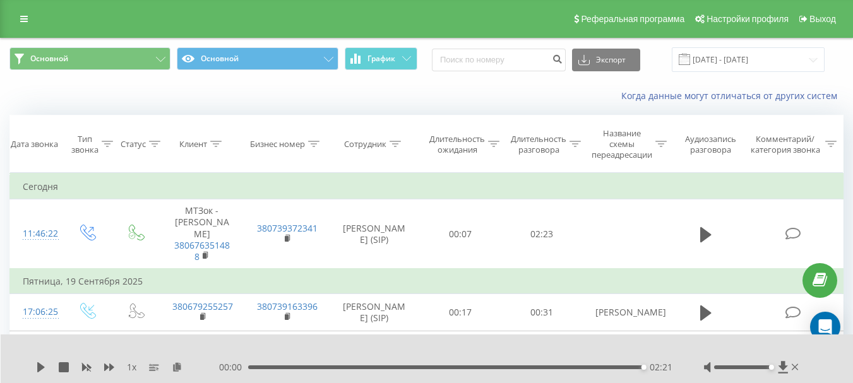 The width and height of the screenshot is (853, 383). Describe the element at coordinates (542, 312) in the screenshot. I see `td: 00:31` at that location.